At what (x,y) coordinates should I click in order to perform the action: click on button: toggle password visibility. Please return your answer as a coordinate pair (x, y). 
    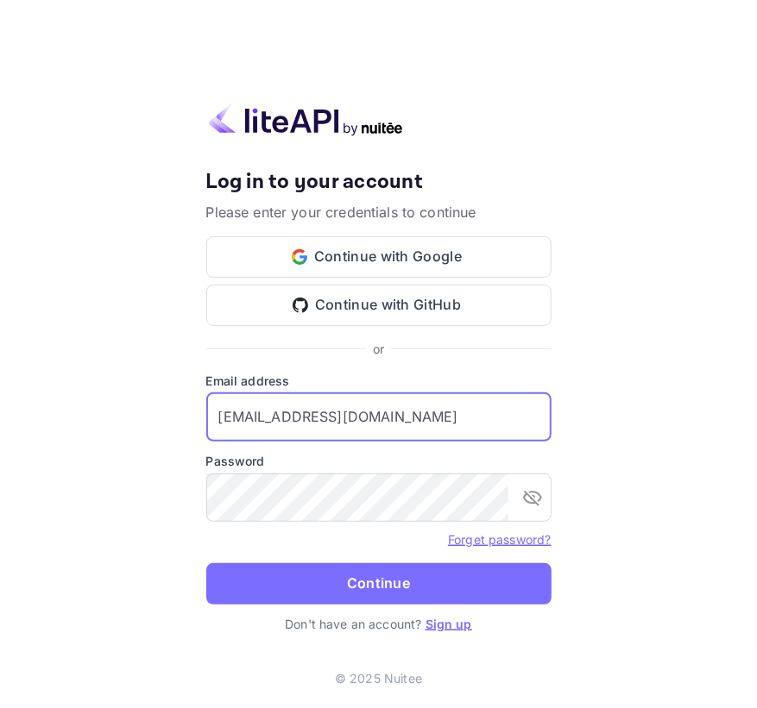
    Looking at the image, I should click on (532, 498).